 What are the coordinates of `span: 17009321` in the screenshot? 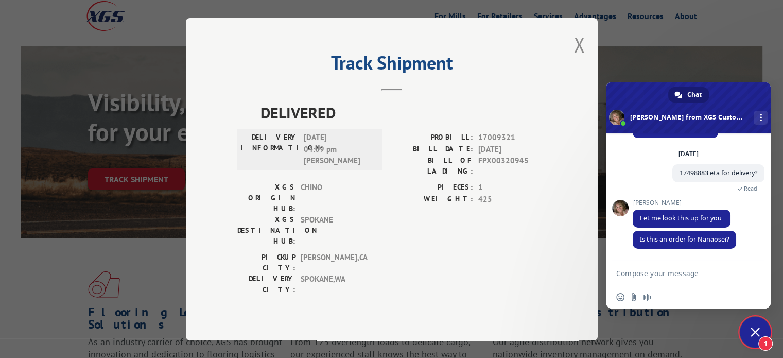 It's located at (512, 138).